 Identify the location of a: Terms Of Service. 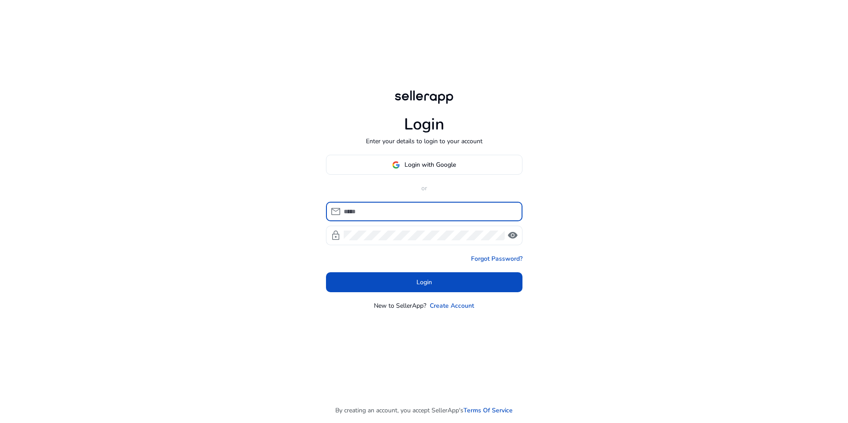
(488, 410).